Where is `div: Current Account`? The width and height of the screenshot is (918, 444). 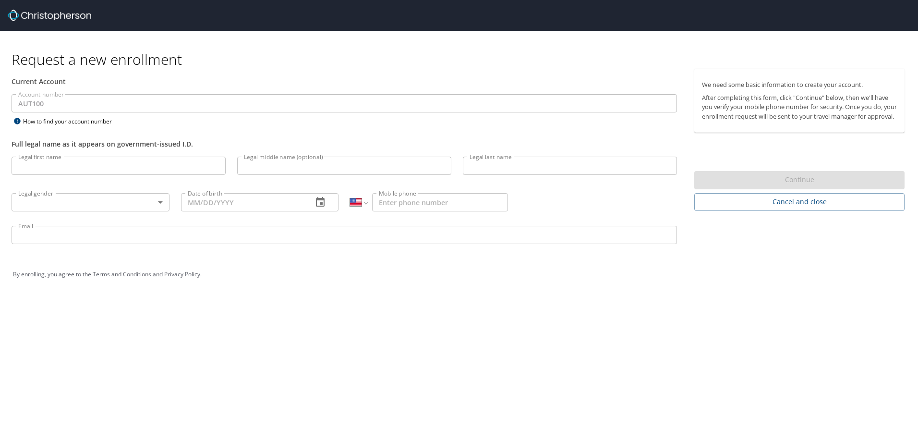 div: Current Account is located at coordinates (344, 81).